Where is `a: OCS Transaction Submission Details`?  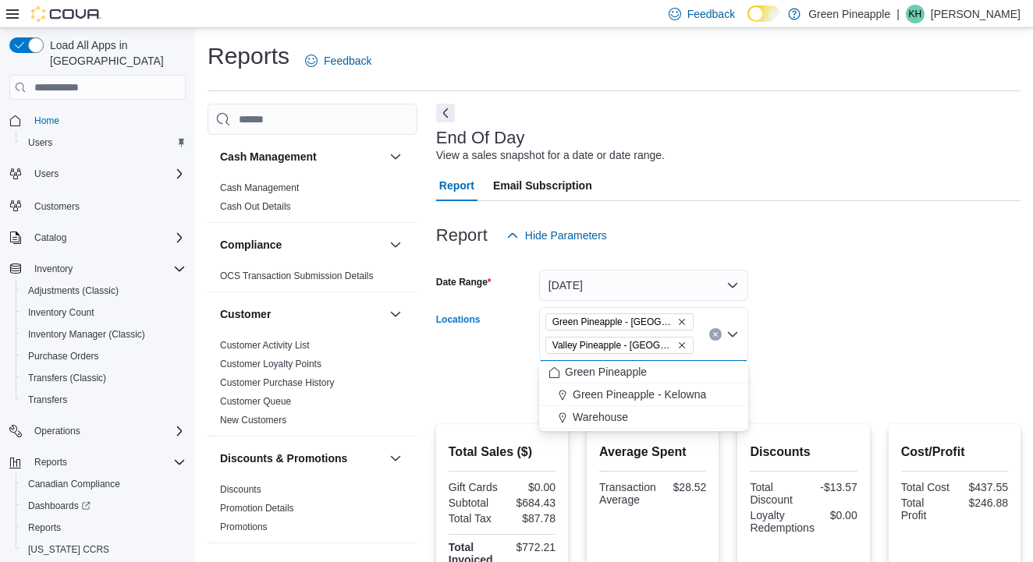
a: OCS Transaction Submission Details is located at coordinates (296, 276).